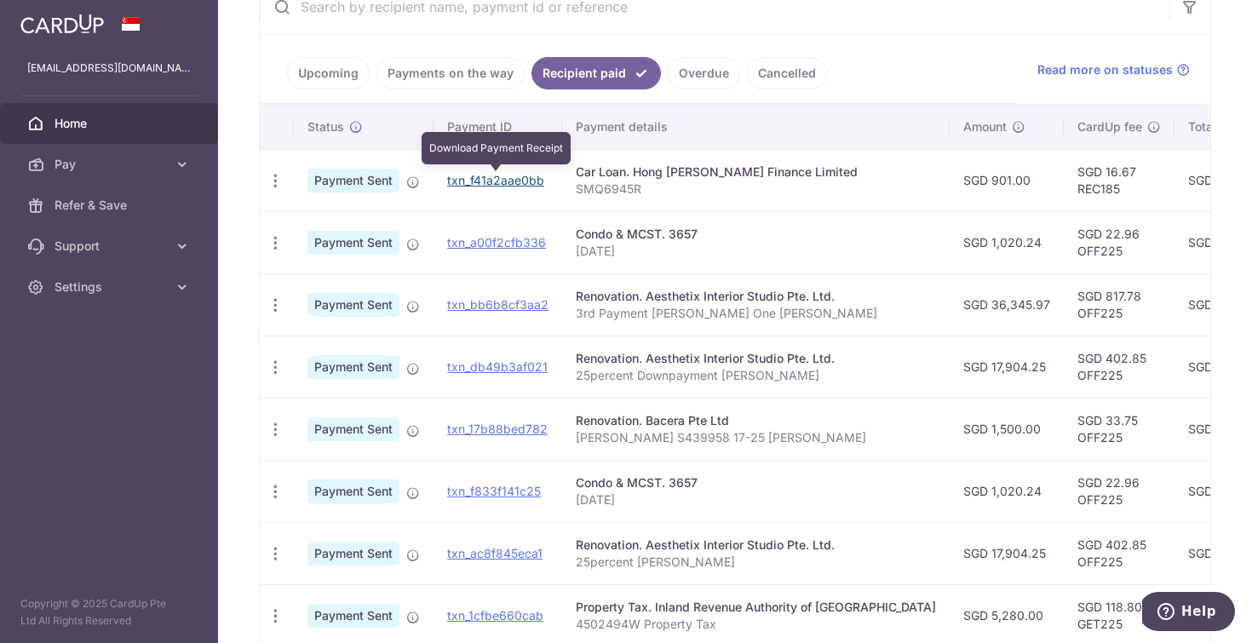 Image resolution: width=1252 pixels, height=643 pixels. What do you see at coordinates (755, 127) in the screenshot?
I see `th: Payment details` at bounding box center [755, 127].